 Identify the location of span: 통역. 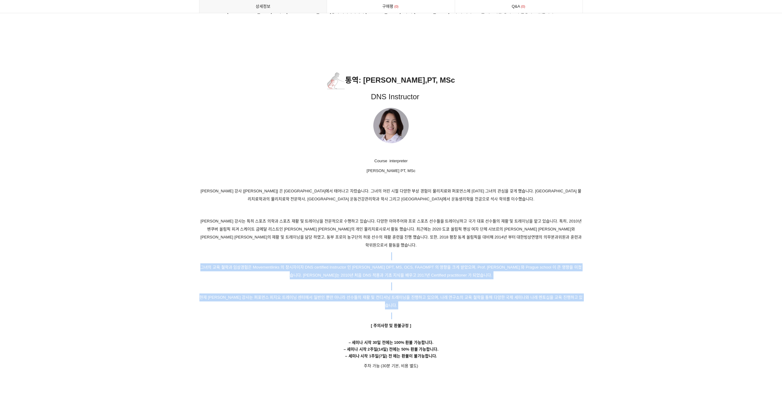
(342, 80).